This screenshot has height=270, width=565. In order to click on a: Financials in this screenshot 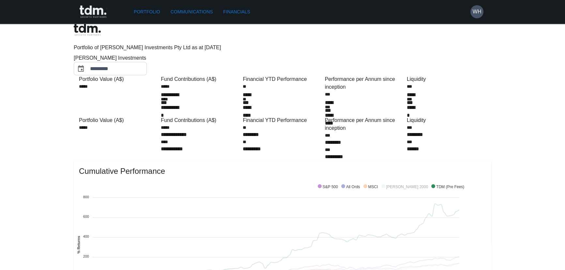, I will do `click(237, 12)`.